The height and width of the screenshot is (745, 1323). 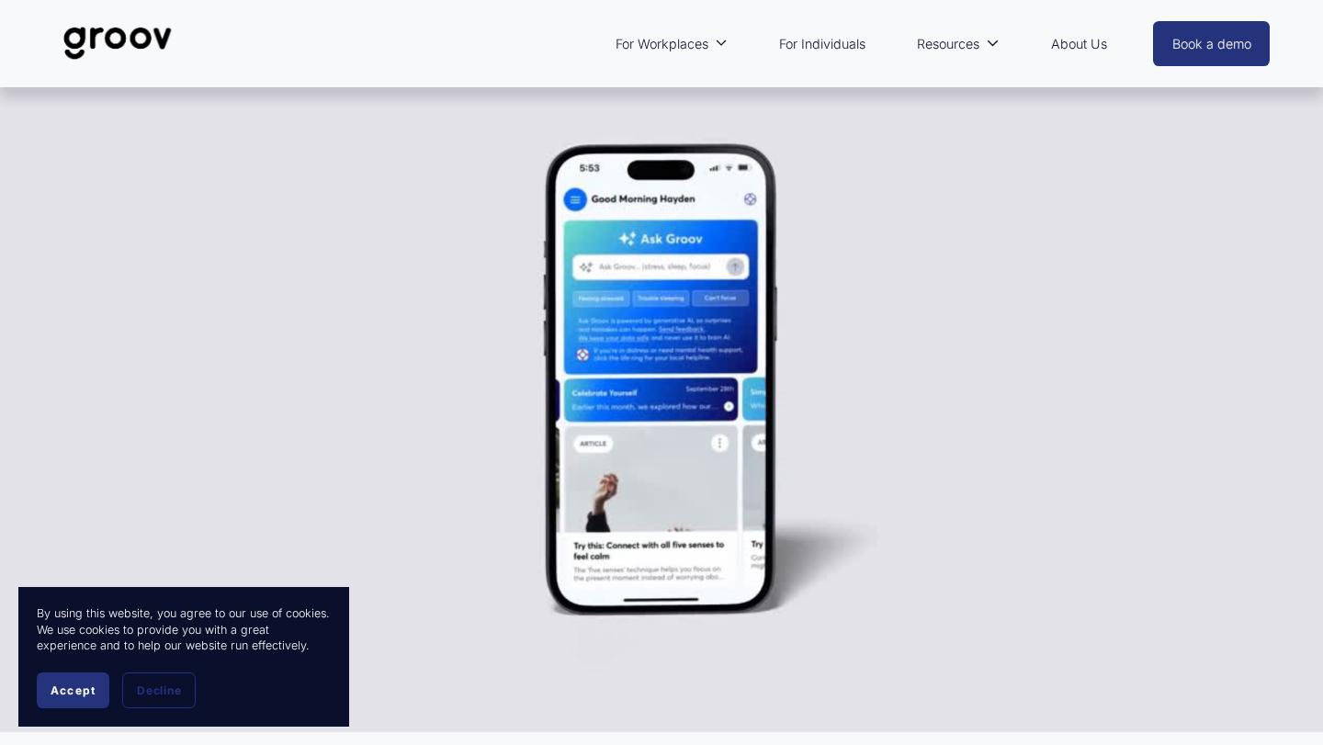 I want to click on button: Accept, so click(x=73, y=690).